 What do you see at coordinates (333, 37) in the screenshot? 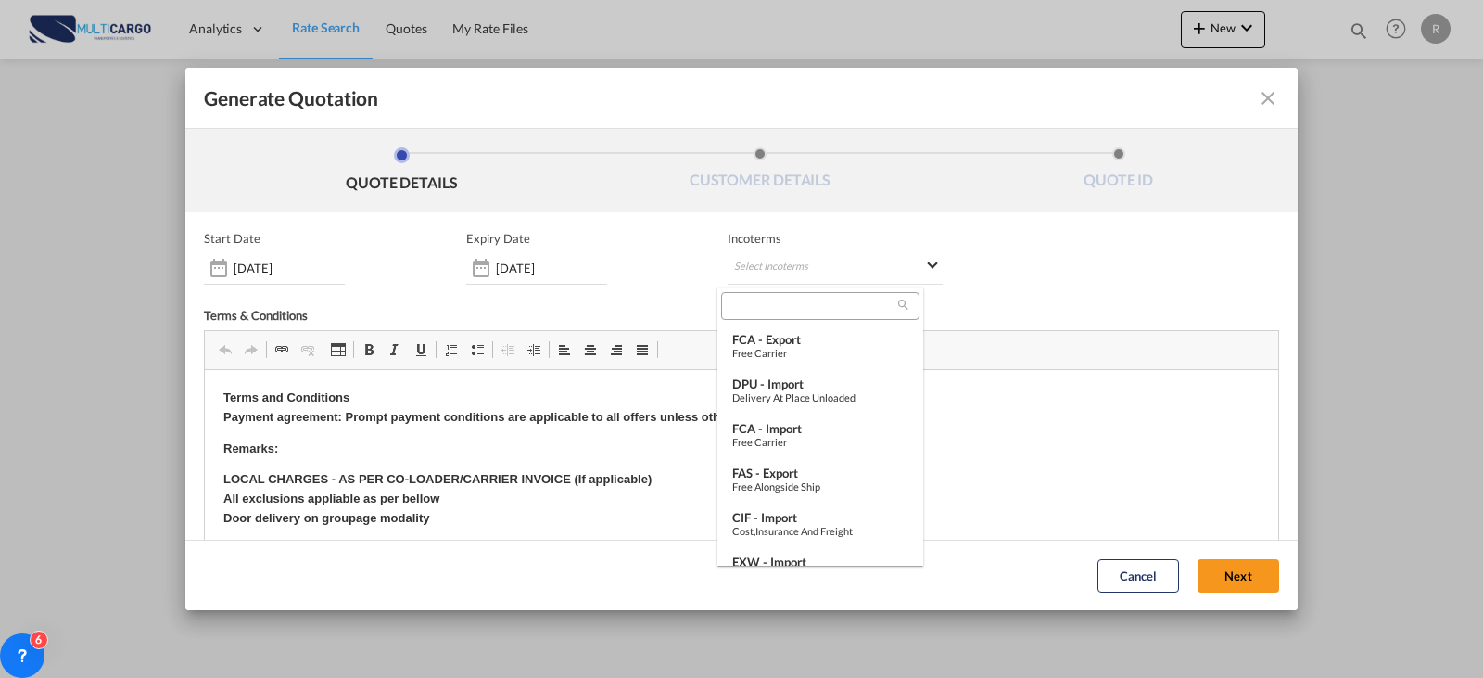
I see `strong: Terms and Conditions Payment agreement: Prompt payment conditions are applicable to all offers un...` at bounding box center [333, 37].